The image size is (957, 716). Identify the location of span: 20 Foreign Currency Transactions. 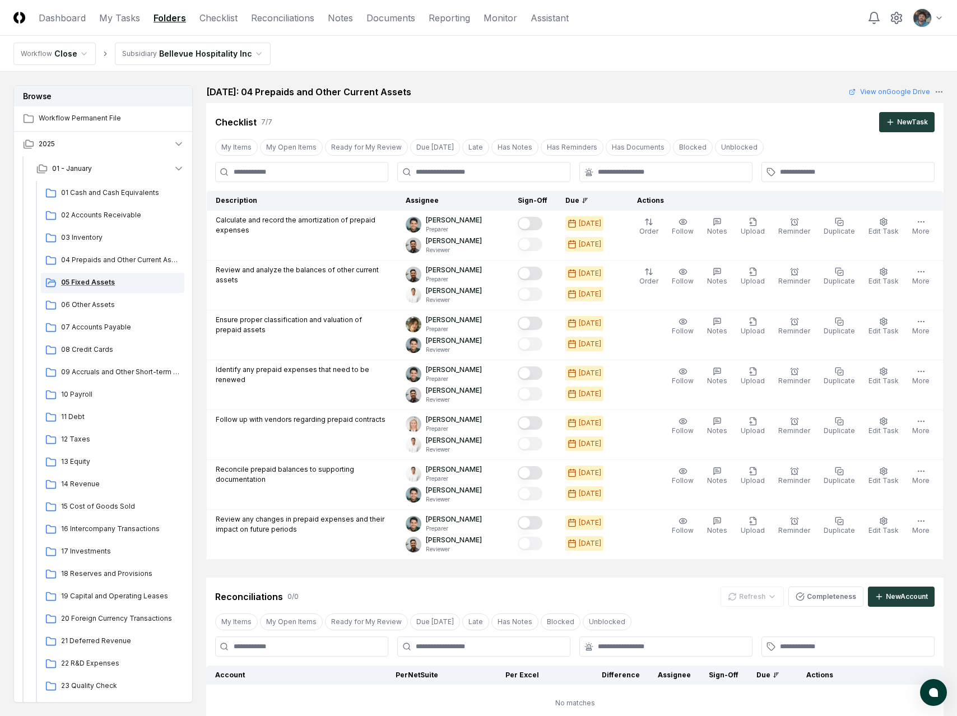
(120, 619).